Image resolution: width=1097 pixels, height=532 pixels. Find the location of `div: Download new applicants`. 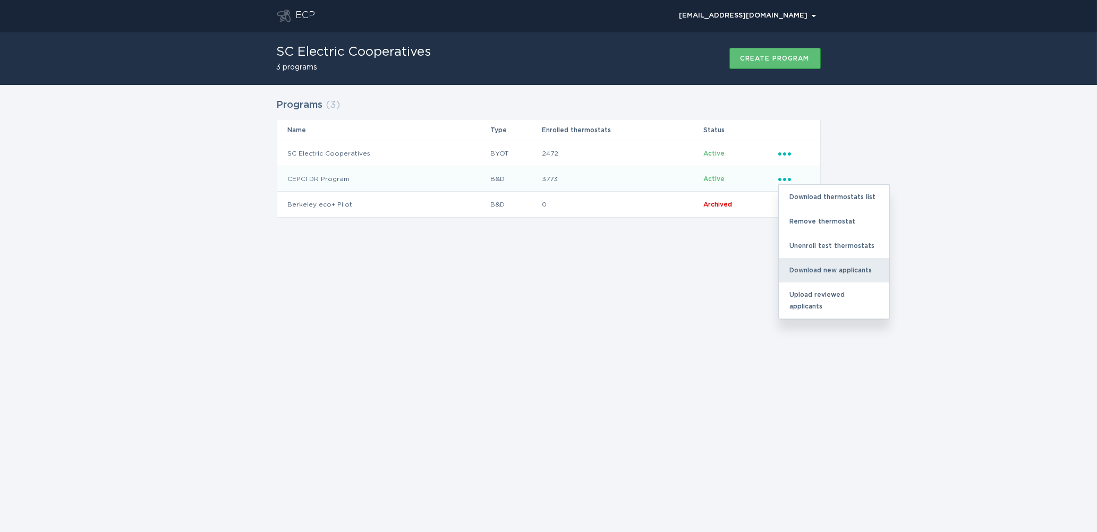

div: Download new applicants is located at coordinates (834, 270).